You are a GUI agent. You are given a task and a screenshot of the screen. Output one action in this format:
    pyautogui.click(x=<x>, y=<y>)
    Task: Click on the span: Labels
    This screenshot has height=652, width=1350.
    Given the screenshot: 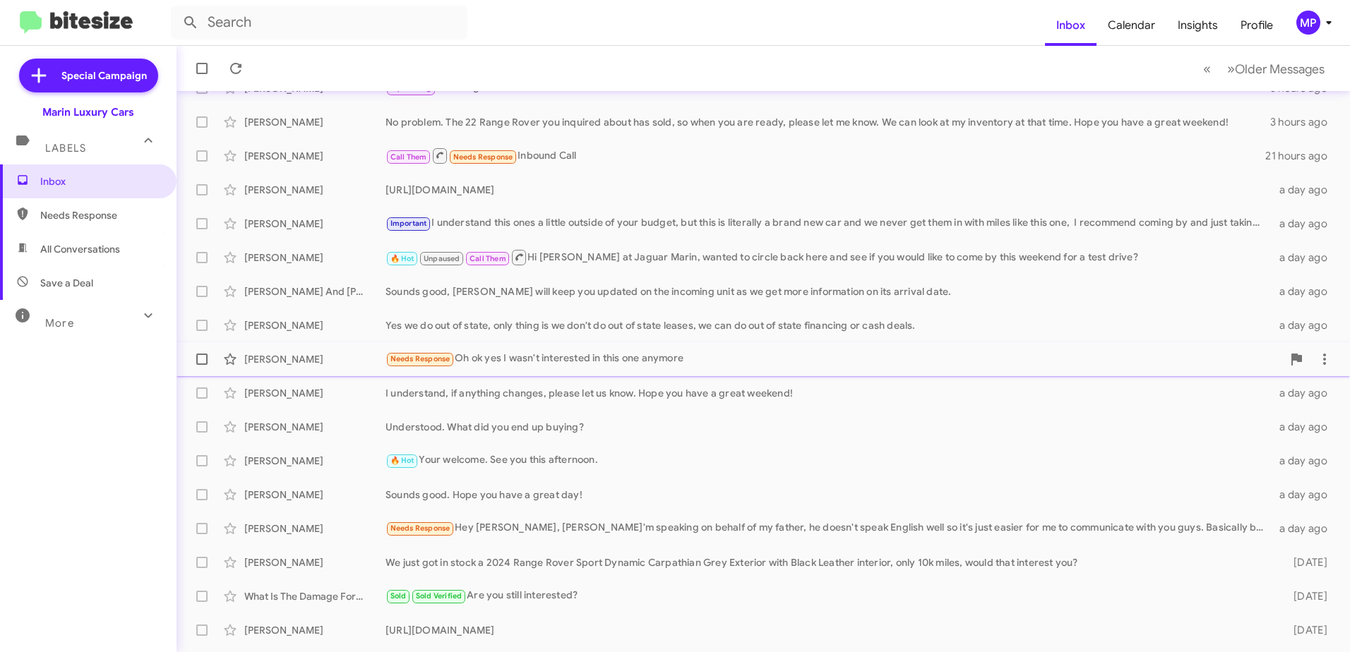 What is the action you would take?
    pyautogui.click(x=66, y=148)
    